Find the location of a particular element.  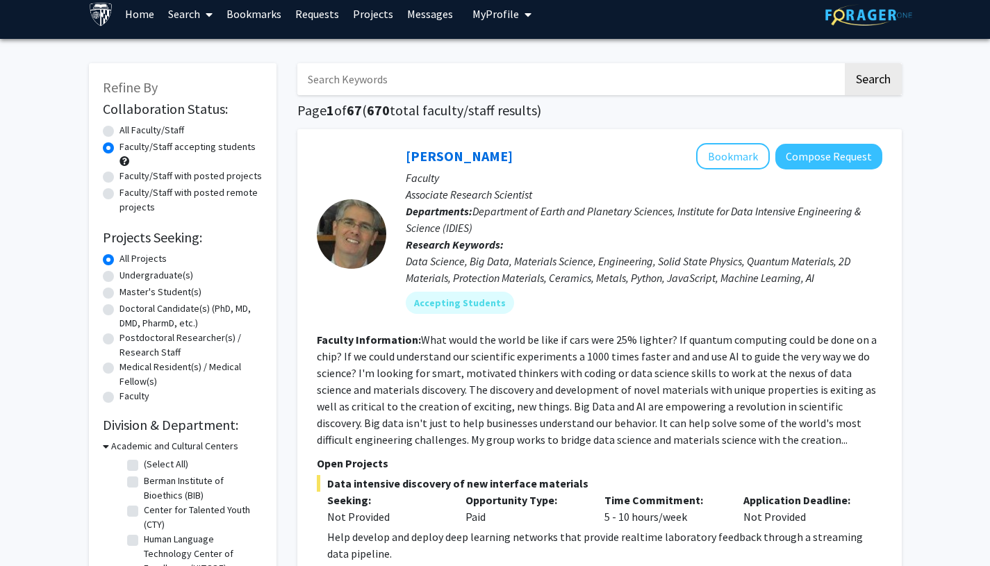

p: Opportunity Type: is located at coordinates (524, 500).